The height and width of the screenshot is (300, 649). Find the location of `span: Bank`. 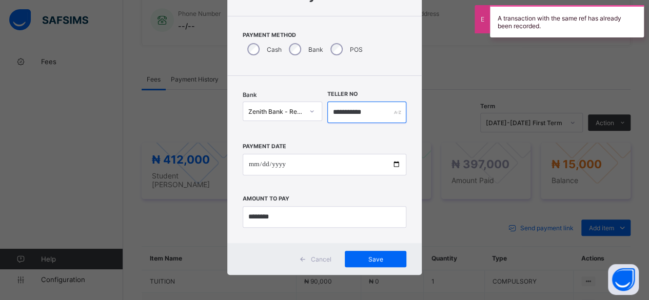

span: Bank is located at coordinates (249, 95).